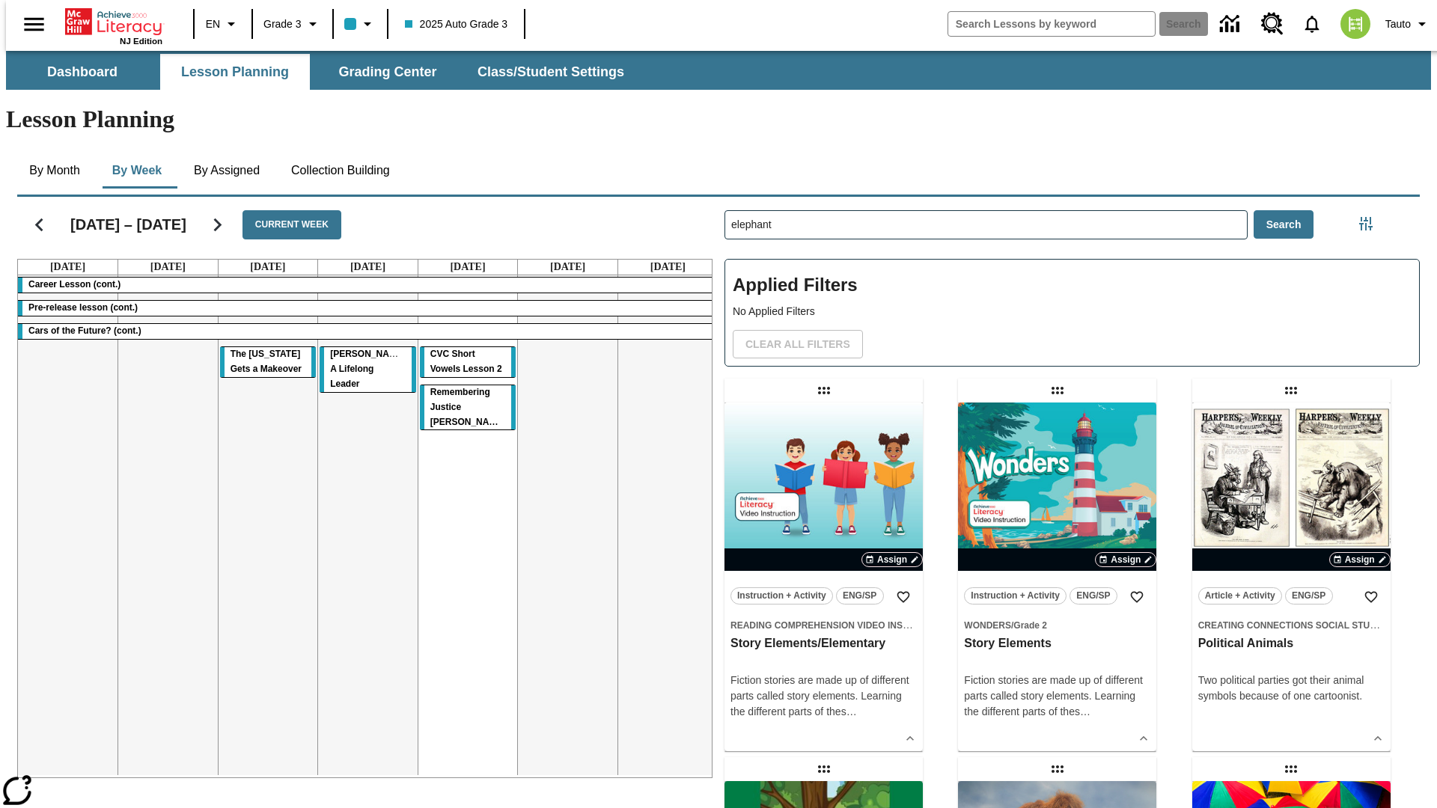 The width and height of the screenshot is (1437, 808). Describe the element at coordinates (367, 285) in the screenshot. I see `div: Career Lesson (cont.)` at that location.